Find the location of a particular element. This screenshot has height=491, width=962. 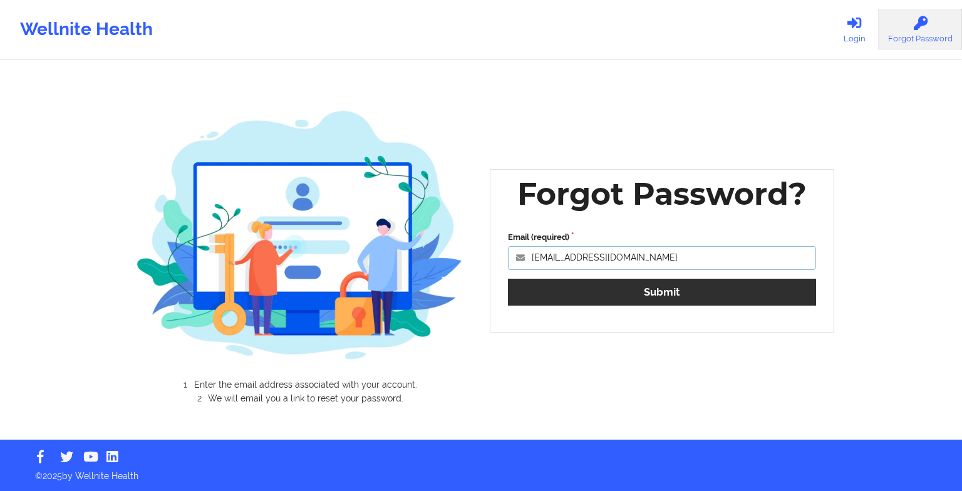

li: Enter the email address associated with your account. is located at coordinates (305, 385).